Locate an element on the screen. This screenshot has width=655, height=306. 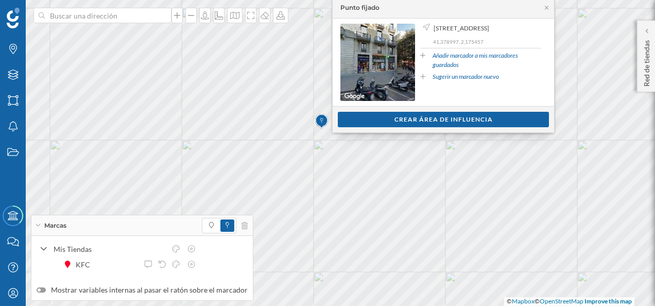
label: Mostrar variables internas al pasar el ratón sobre el marcador is located at coordinates (142, 290).